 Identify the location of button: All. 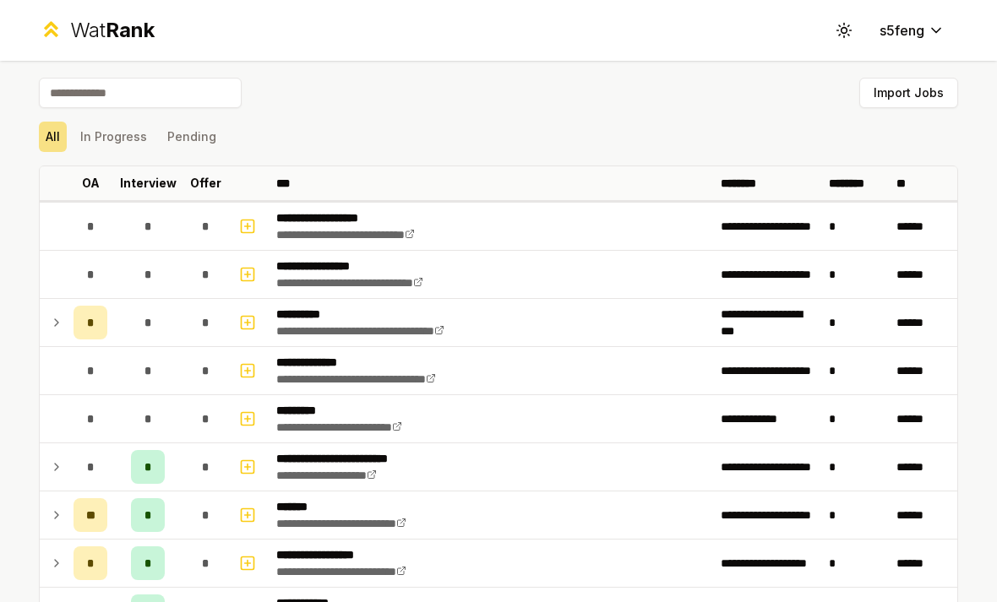
(52, 137).